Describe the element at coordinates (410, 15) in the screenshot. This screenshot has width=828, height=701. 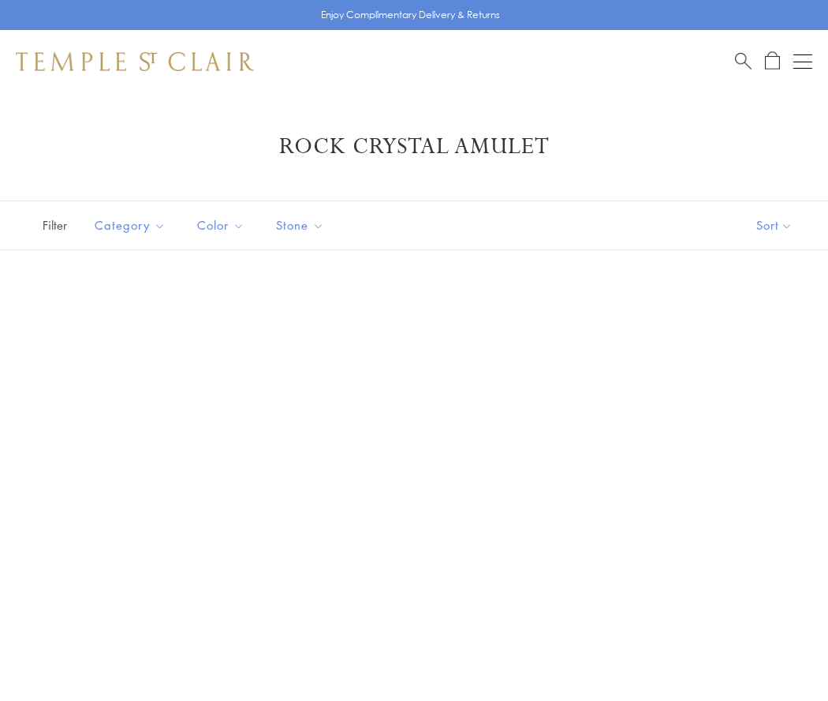
I see `p: Enjoy Complimentary Delivery & Returns` at that location.